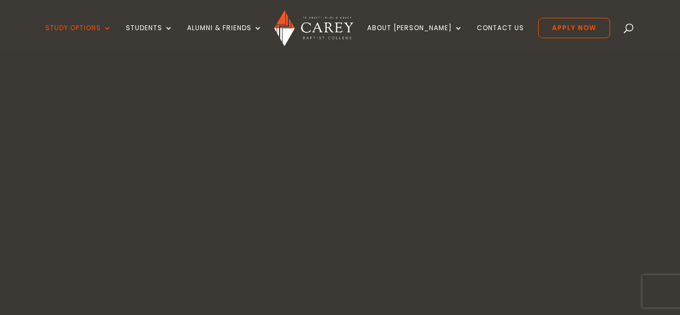  Describe the element at coordinates (79, 37) in the screenshot. I see `a: Study Options` at that location.